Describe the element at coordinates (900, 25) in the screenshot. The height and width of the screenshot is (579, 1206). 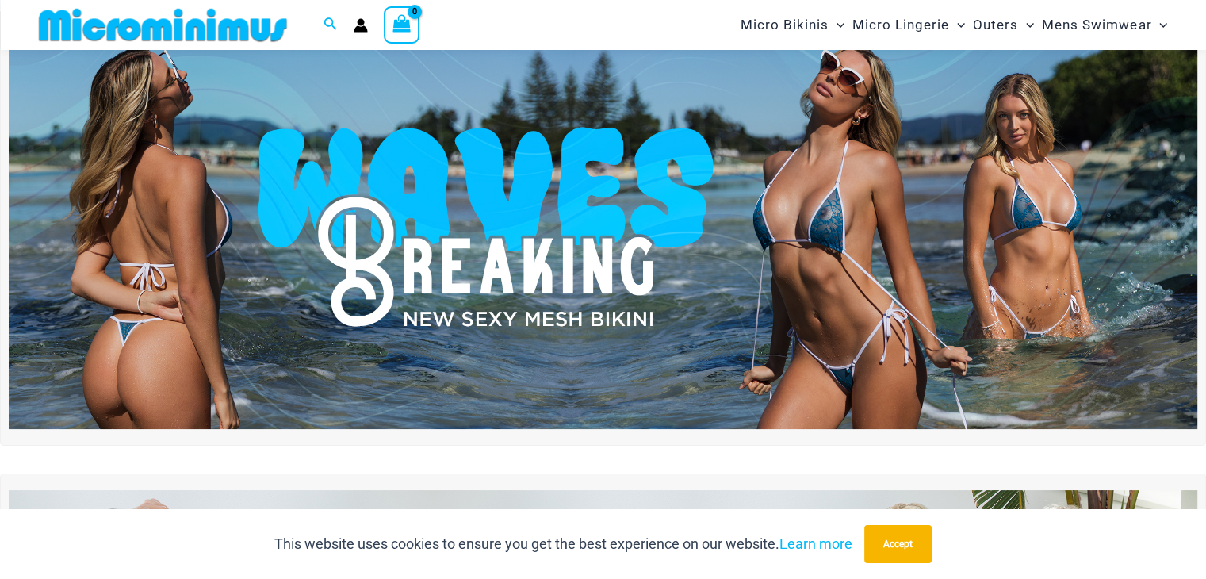
I see `span: Micro Lingerie` at that location.